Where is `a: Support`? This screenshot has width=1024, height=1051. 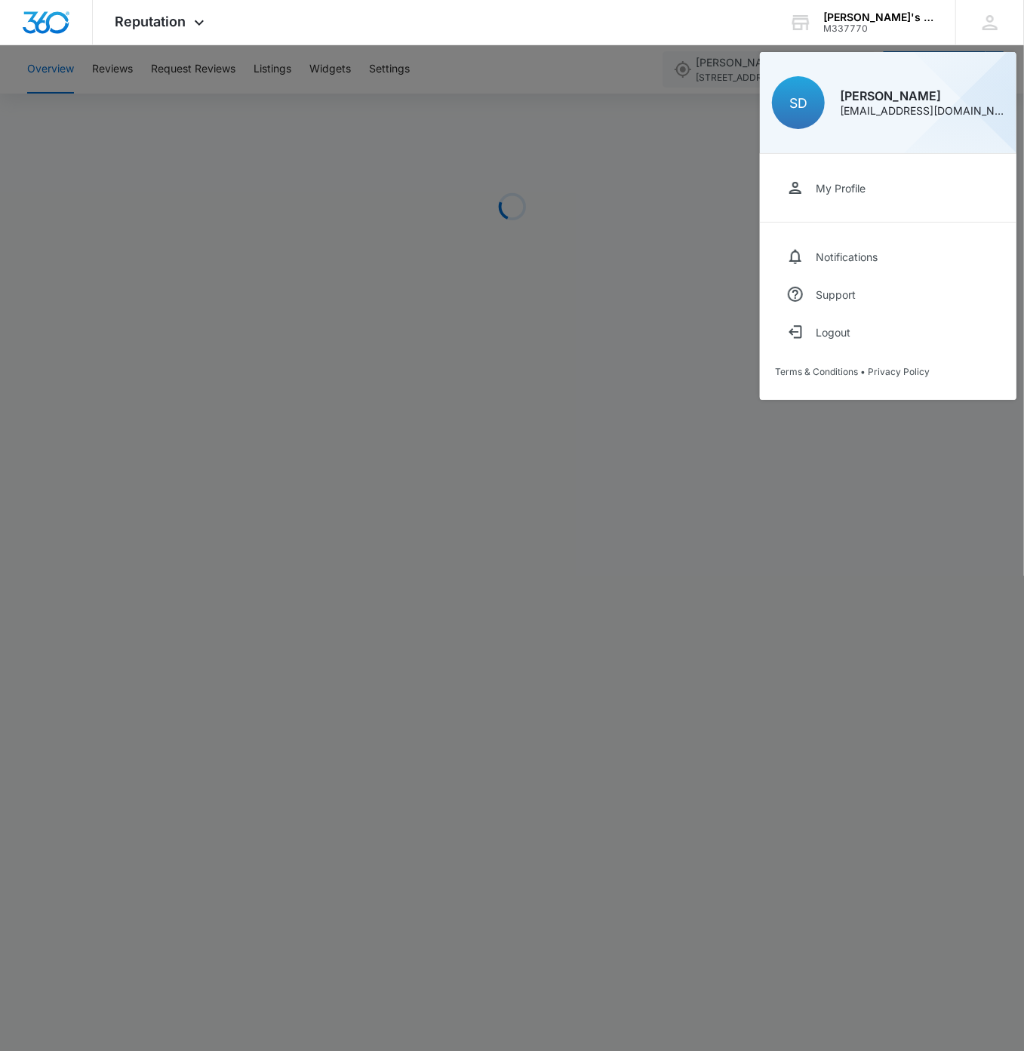 a: Support is located at coordinates (888, 294).